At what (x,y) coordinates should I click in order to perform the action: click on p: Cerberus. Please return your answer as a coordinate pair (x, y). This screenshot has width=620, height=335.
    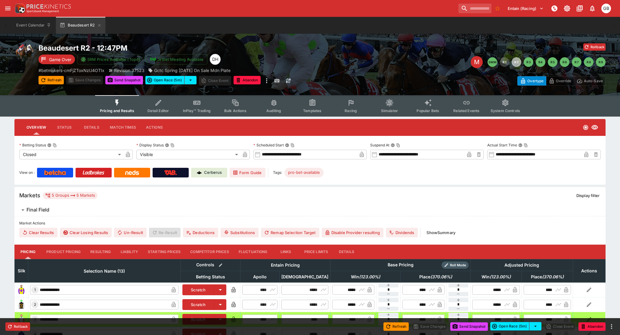
    Looking at the image, I should click on (213, 172).